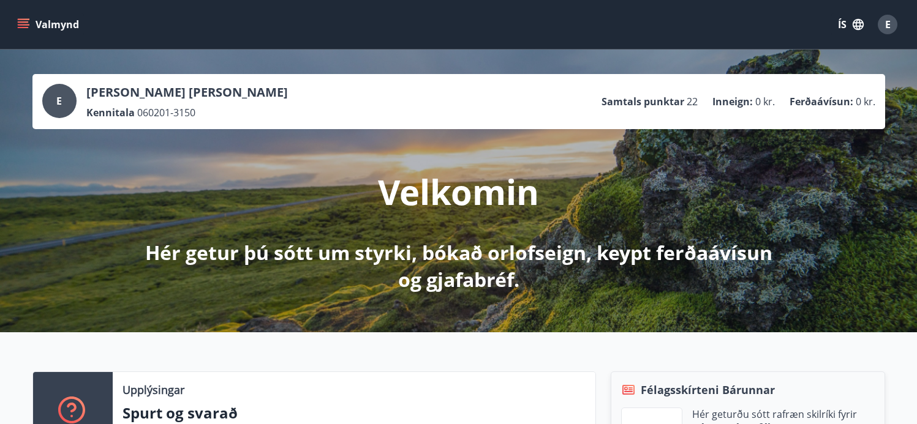  What do you see at coordinates (458, 192) in the screenshot?
I see `p: Velkomin` at bounding box center [458, 192].